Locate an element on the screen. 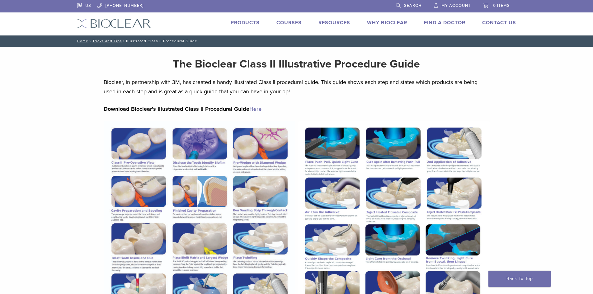 This screenshot has width=593, height=294. a: Why Bioclear is located at coordinates (387, 23).